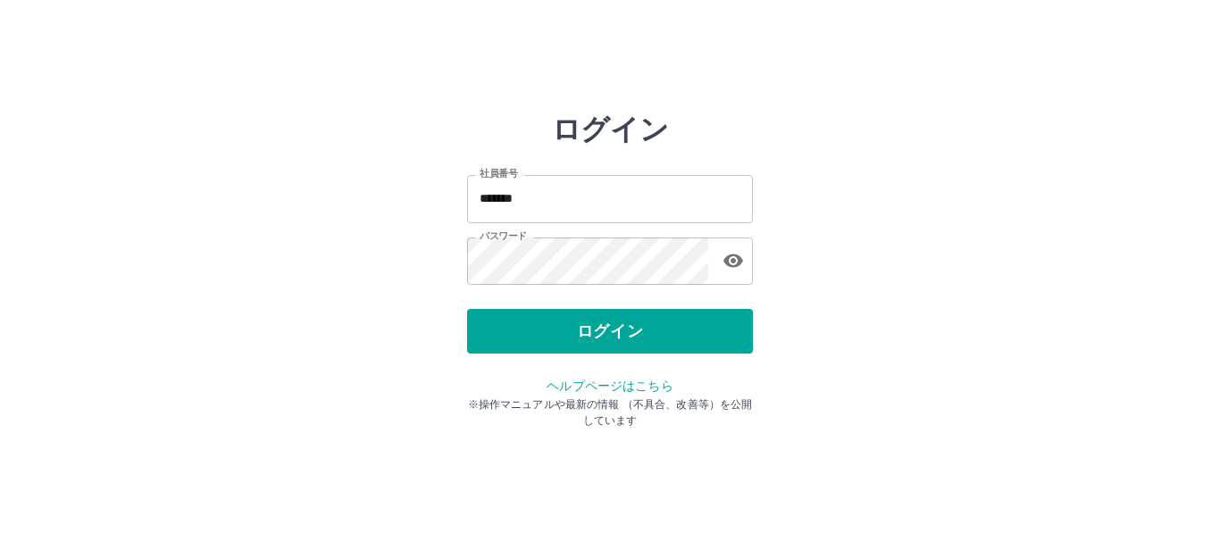  What do you see at coordinates (503, 236) in the screenshot?
I see `label: パスワード` at bounding box center [503, 236].